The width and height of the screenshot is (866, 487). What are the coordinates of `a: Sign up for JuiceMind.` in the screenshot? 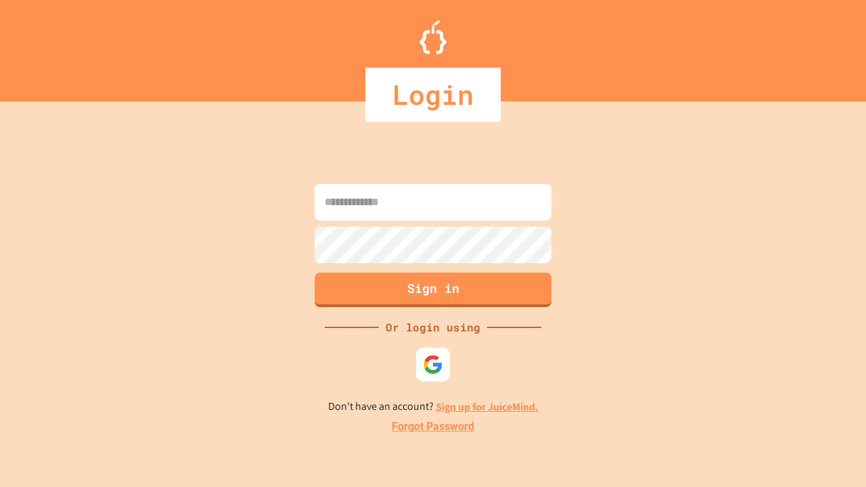 It's located at (487, 406).